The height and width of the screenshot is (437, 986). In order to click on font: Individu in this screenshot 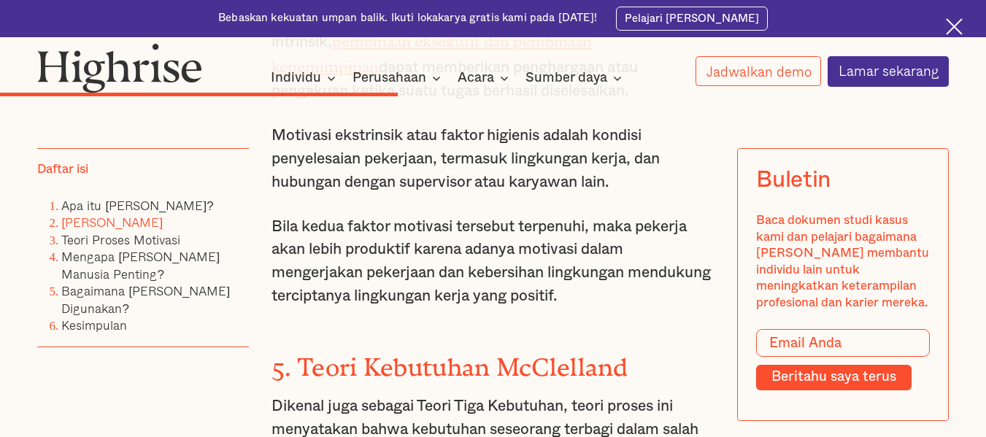, I will do `click(295, 77)`.